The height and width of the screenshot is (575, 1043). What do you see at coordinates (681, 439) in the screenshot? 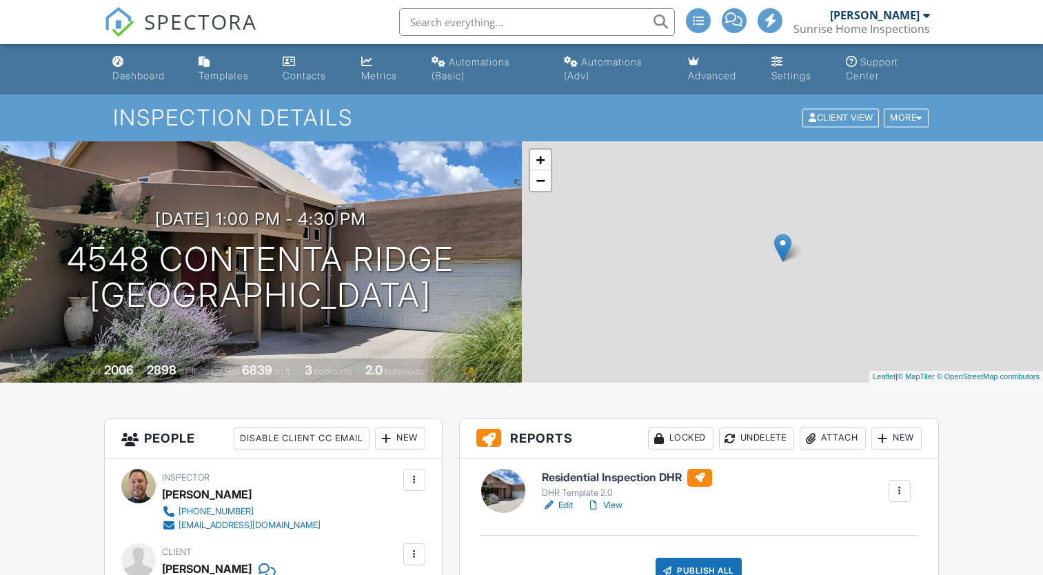
I see `div: Locked` at bounding box center [681, 439].